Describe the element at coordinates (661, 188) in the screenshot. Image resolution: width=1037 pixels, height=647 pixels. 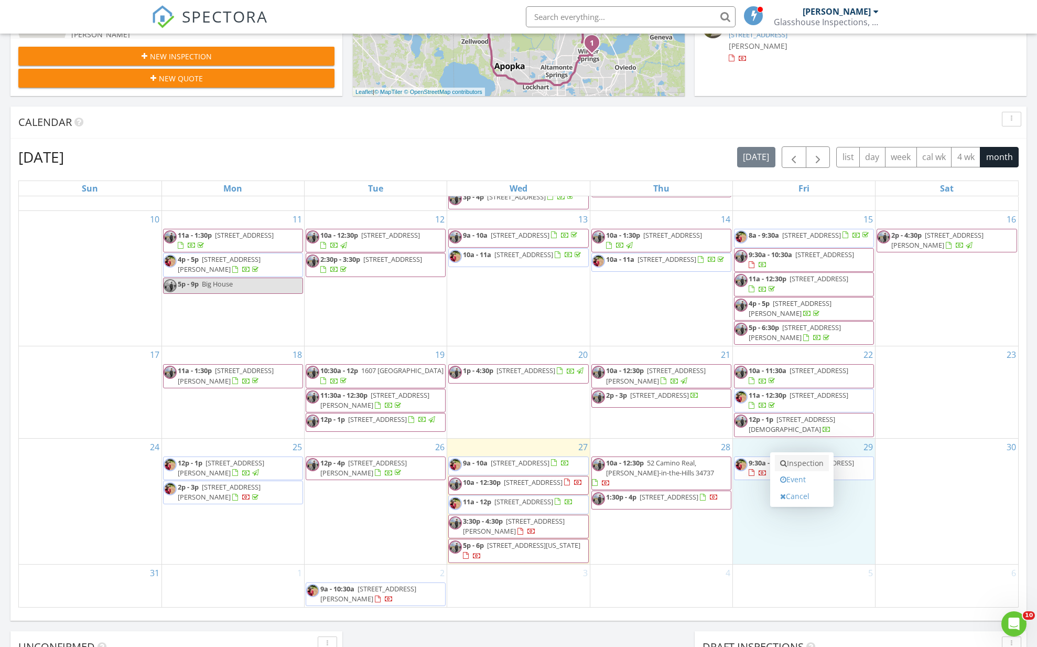
I see `a: Thursday` at that location.